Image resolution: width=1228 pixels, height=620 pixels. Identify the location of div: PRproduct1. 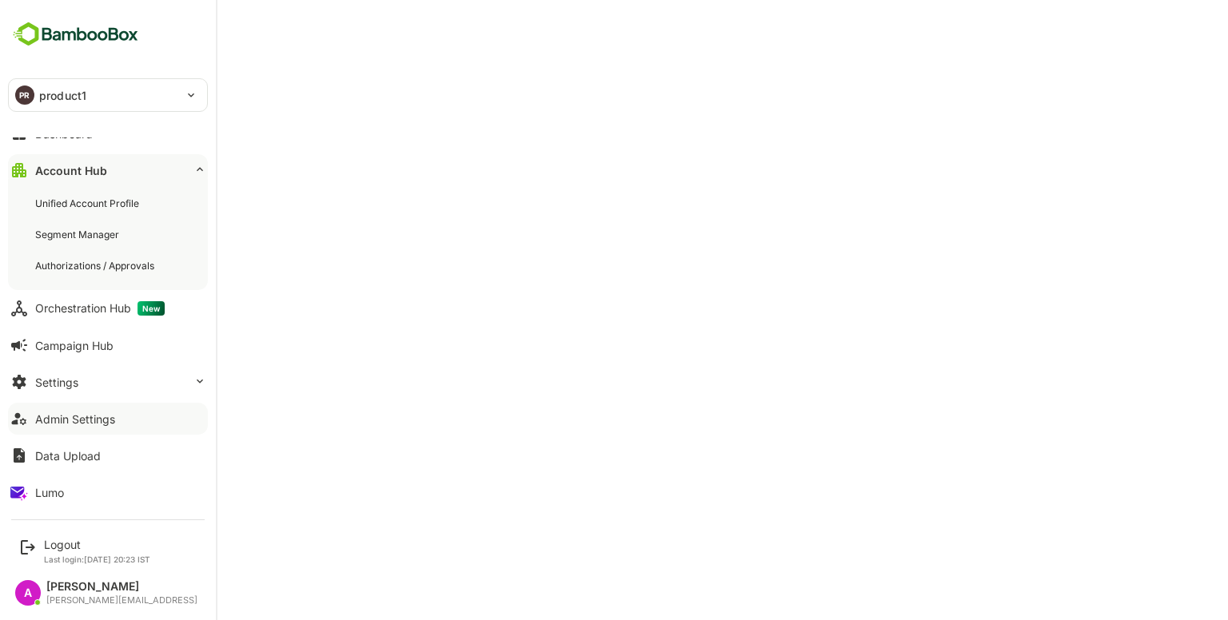
(108, 95).